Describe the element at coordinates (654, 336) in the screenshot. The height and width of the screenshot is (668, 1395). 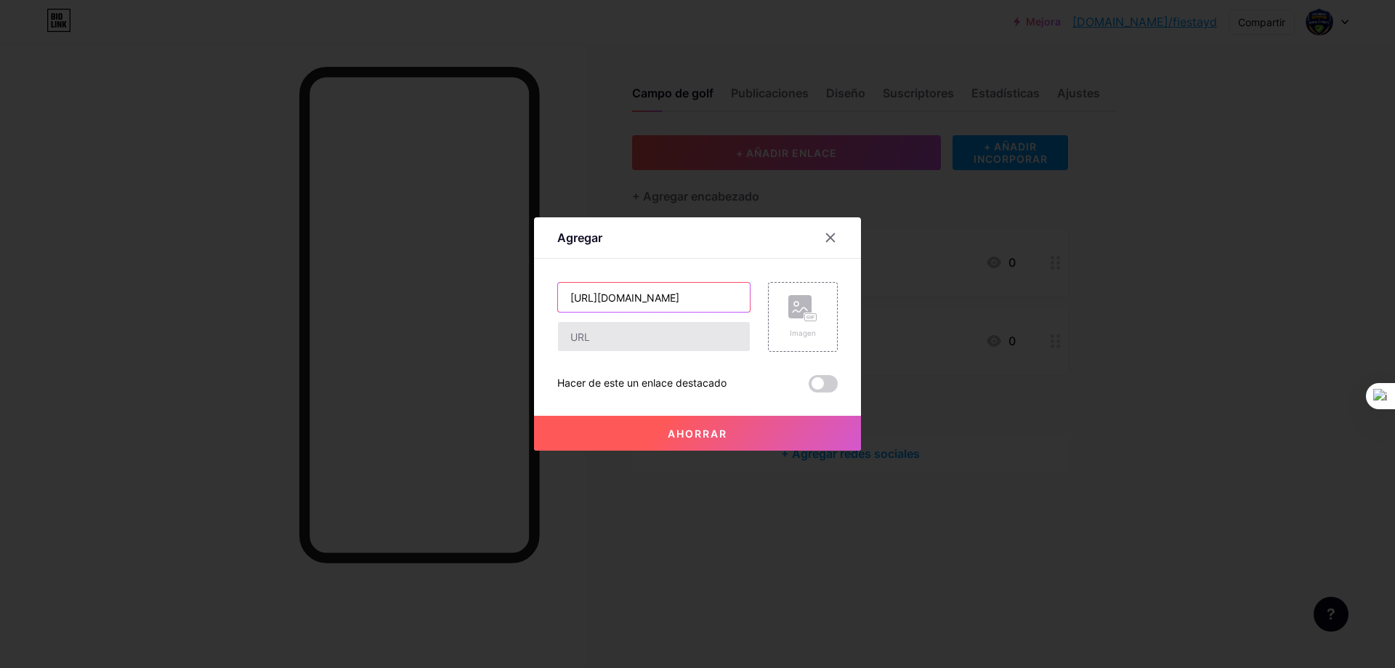
I see `input: URL` at that location.